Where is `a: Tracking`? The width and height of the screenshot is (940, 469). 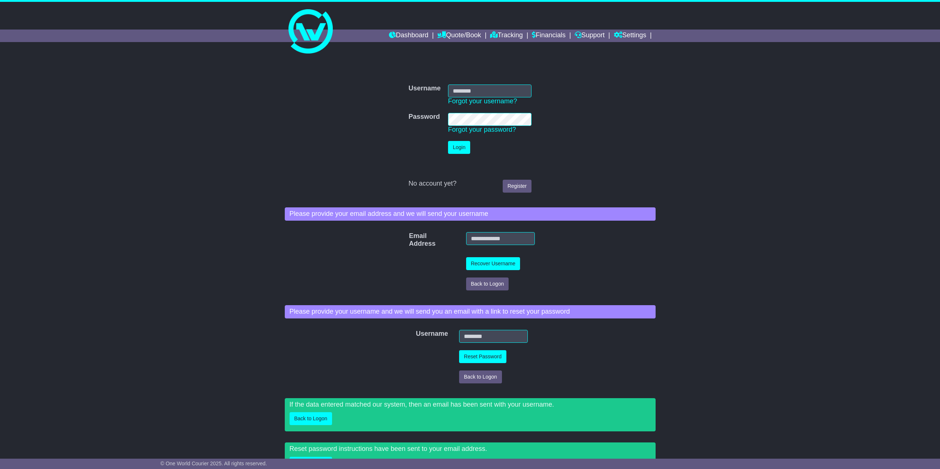
a: Tracking is located at coordinates (506, 36).